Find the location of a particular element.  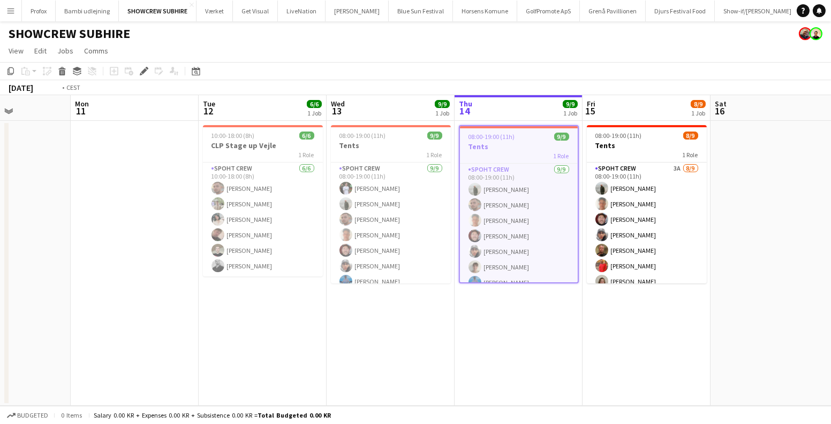

button: LiveNation is located at coordinates (301, 11).